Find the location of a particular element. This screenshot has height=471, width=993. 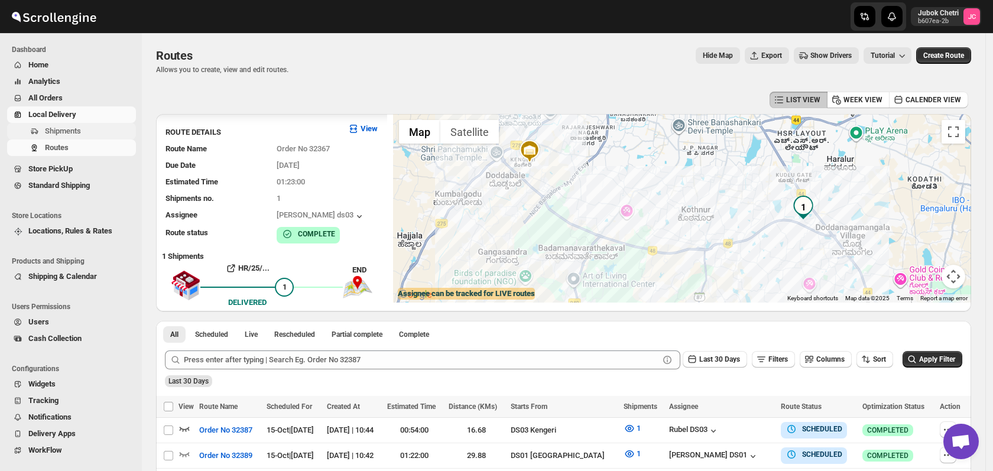

span: Created At is located at coordinates (344, 407).